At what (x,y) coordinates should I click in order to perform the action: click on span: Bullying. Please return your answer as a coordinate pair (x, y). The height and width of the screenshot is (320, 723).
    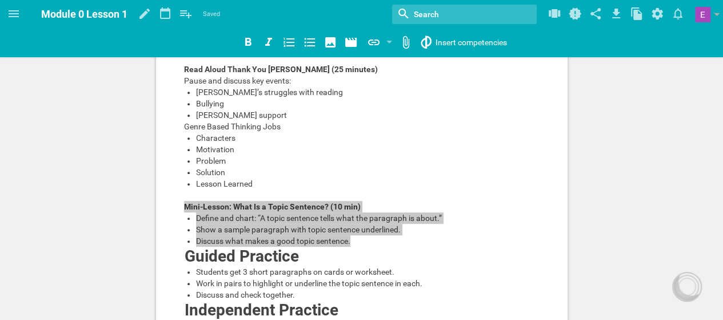
    Looking at the image, I should click on (210, 104).